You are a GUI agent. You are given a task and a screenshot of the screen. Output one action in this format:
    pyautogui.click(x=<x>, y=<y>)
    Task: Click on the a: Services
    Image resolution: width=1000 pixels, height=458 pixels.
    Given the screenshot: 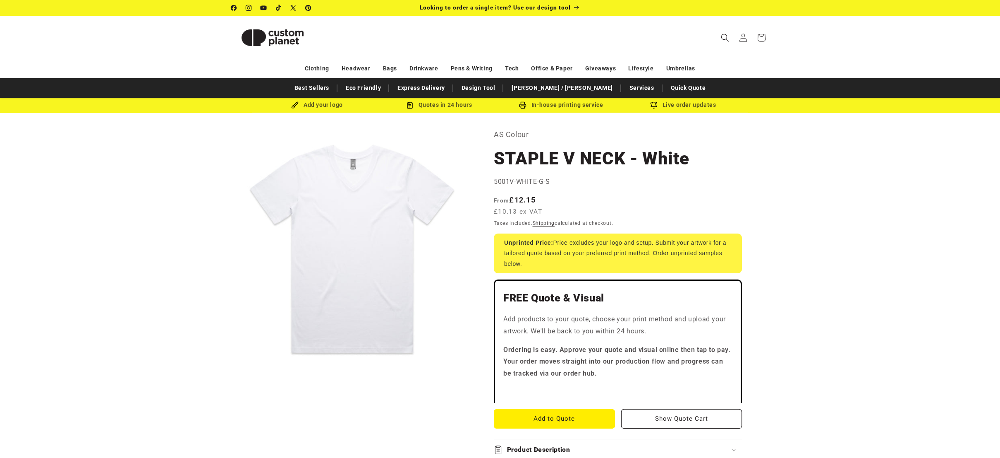 What is the action you would take?
    pyautogui.click(x=642, y=88)
    